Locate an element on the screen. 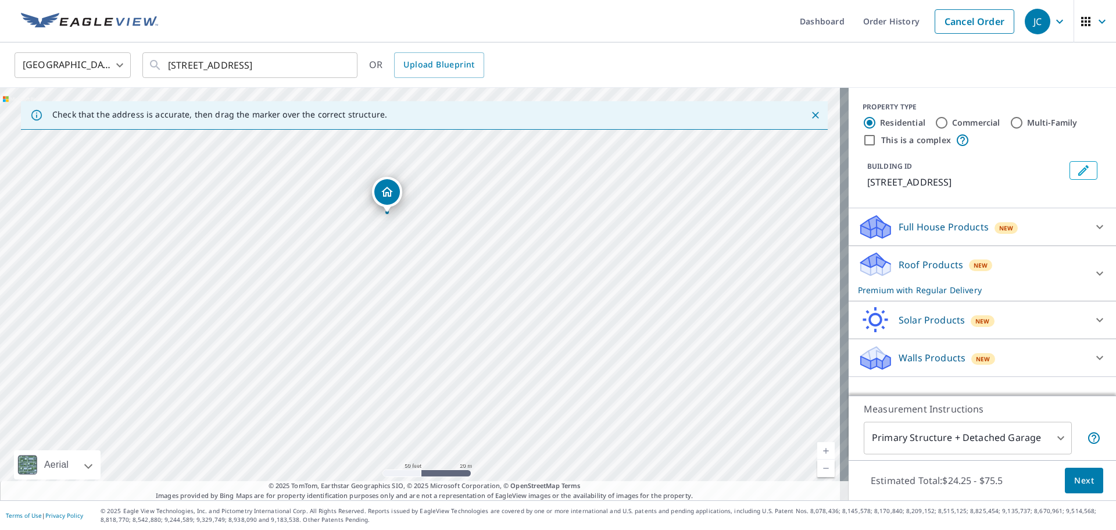 This screenshot has width=1116, height=530. a: Cancel Order is located at coordinates (974, 22).